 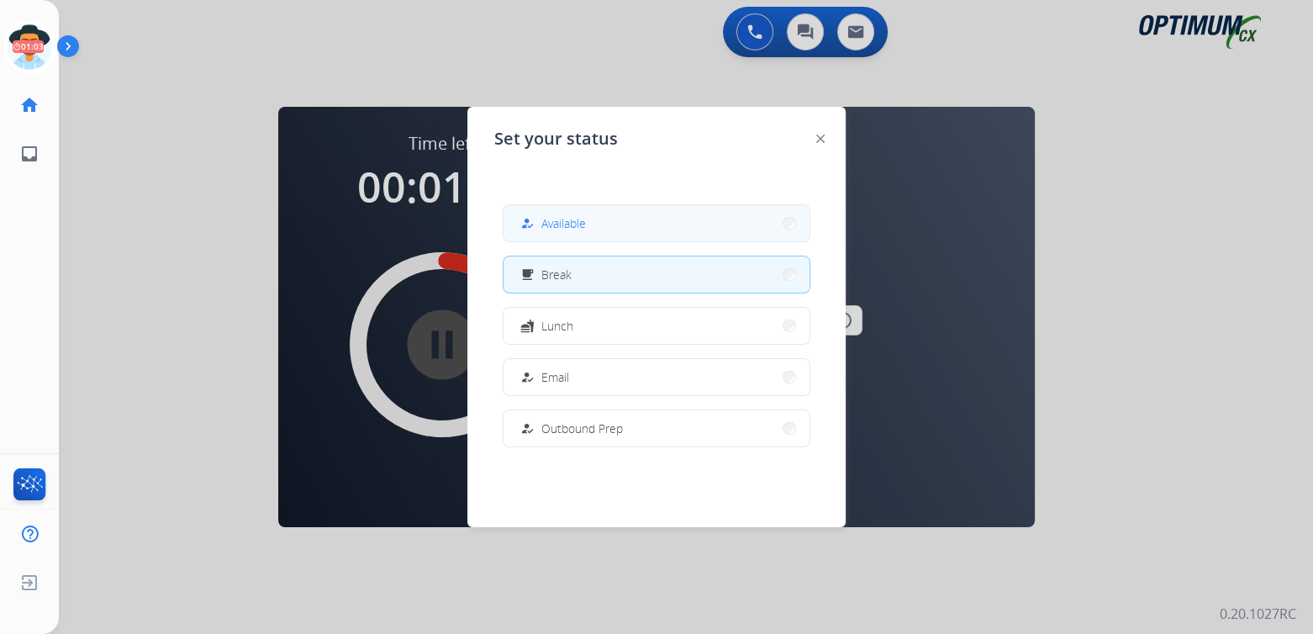 What do you see at coordinates (29, 105) in the screenshot?
I see `mat-icon: home` at bounding box center [29, 105].